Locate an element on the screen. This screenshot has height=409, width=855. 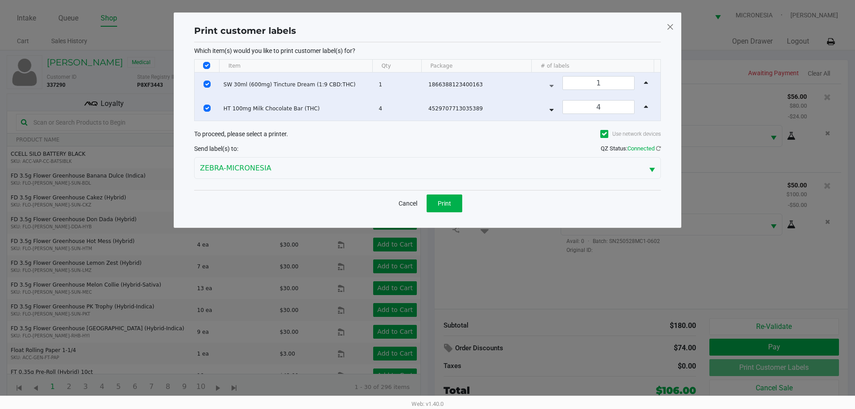
span: Print is located at coordinates (444, 203).